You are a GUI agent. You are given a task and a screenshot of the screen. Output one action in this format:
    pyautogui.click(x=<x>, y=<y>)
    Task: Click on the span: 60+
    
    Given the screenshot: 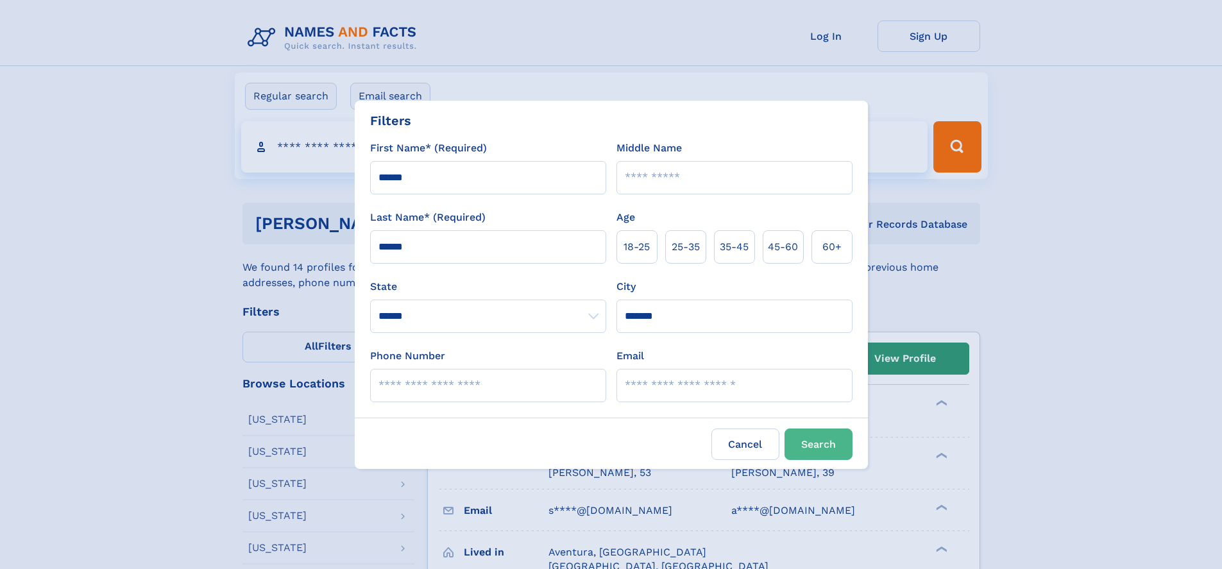 What is the action you would take?
    pyautogui.click(x=832, y=247)
    